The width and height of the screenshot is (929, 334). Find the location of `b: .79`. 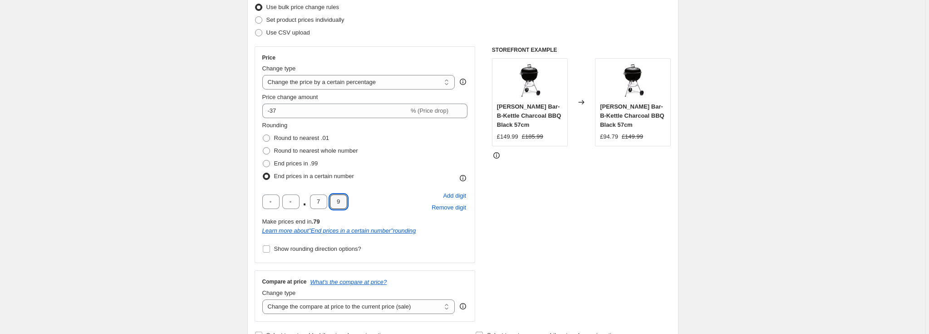

b: .79 is located at coordinates (316, 221).